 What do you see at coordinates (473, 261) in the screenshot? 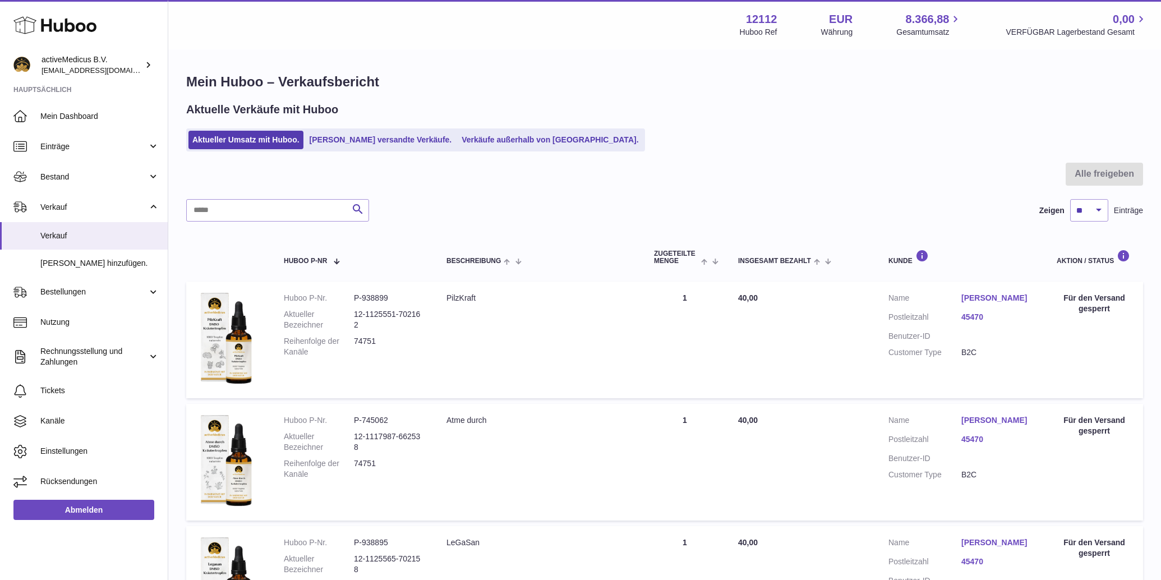
I see `span: Beschreibung` at bounding box center [473, 261].